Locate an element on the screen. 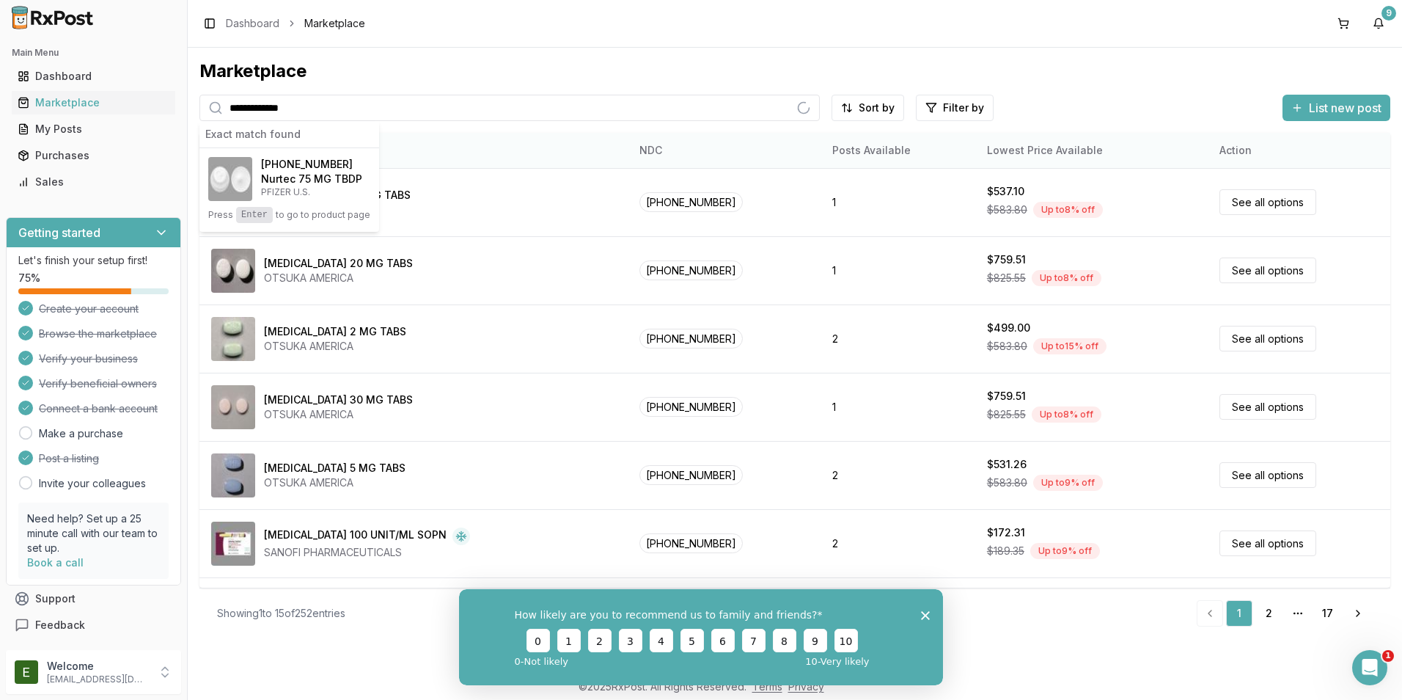  div: Sales is located at coordinates (93, 182).